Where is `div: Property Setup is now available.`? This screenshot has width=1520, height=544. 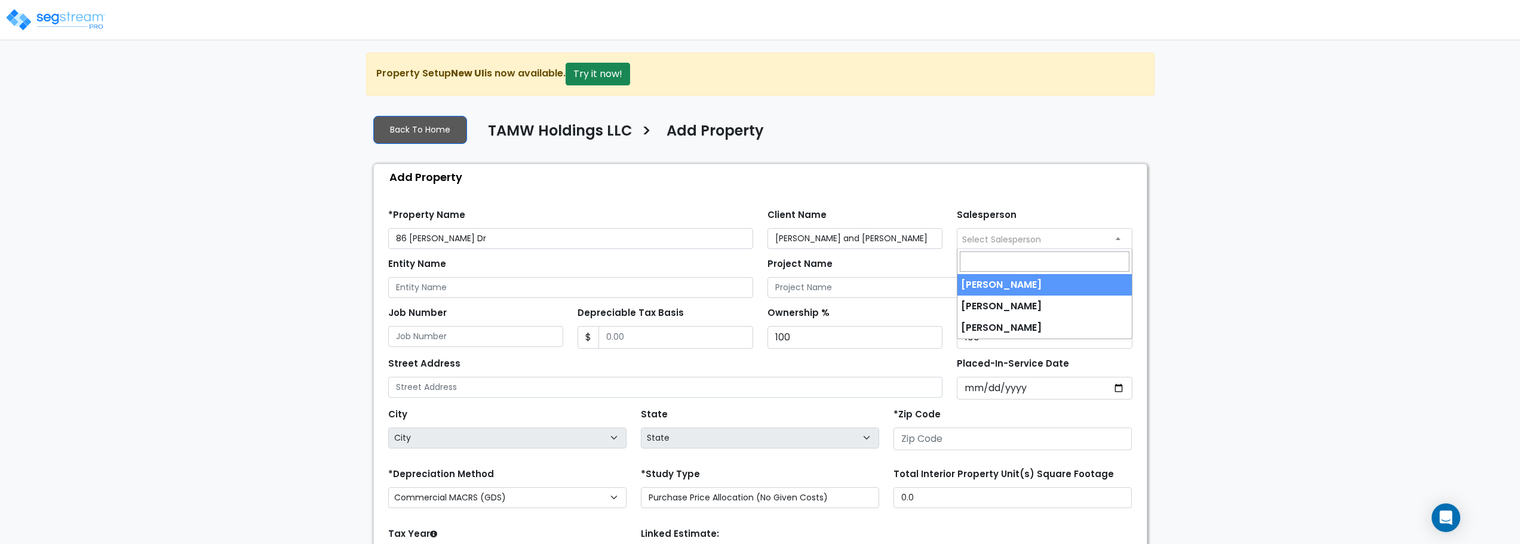 div: Property Setup is now available. is located at coordinates (760, 74).